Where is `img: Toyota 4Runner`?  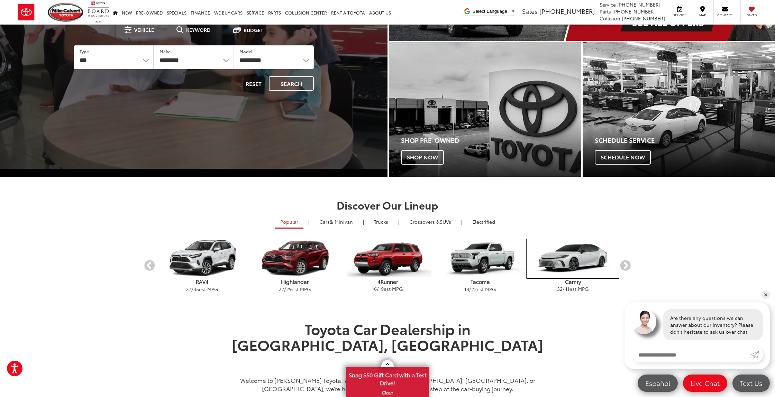 img: Toyota 4Runner is located at coordinates (387, 258).